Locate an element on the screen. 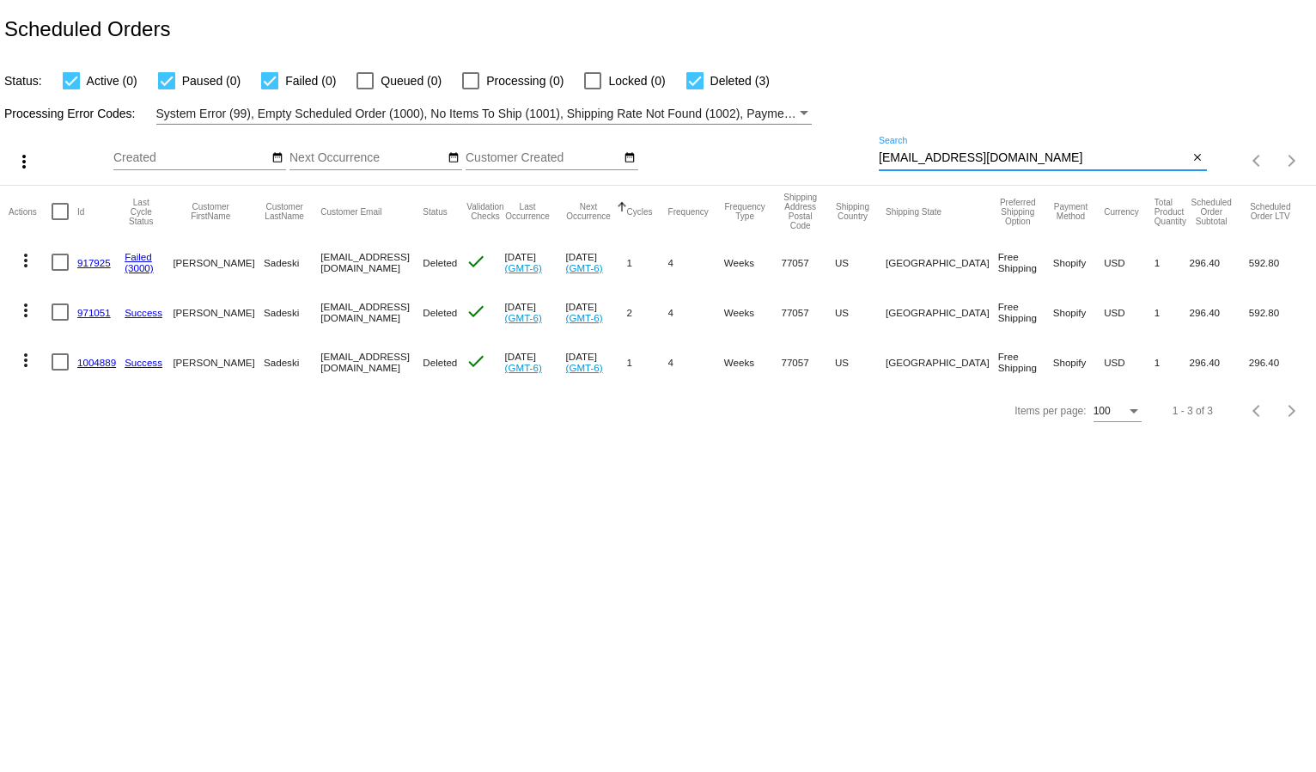  button: Change sorting for LifetimeValue is located at coordinates (1271, 211).